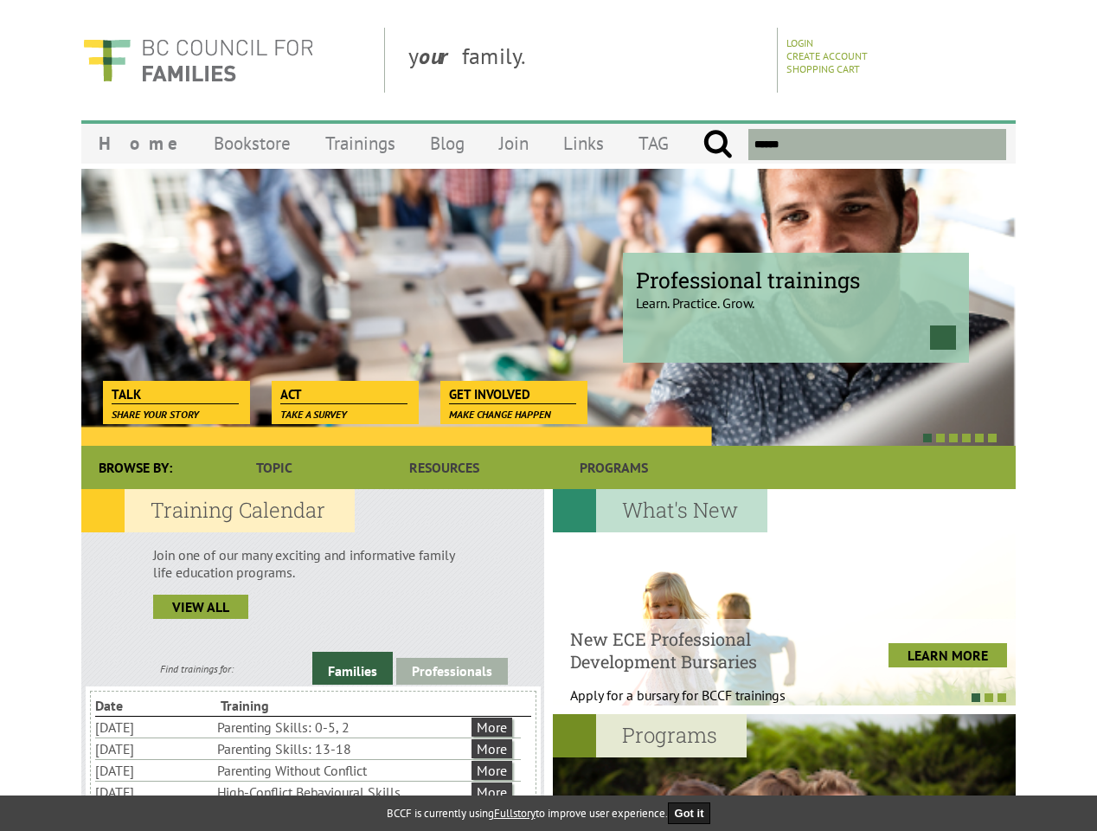 The width and height of the screenshot is (1097, 831). What do you see at coordinates (352, 668) in the screenshot?
I see `a: Families` at bounding box center [352, 668].